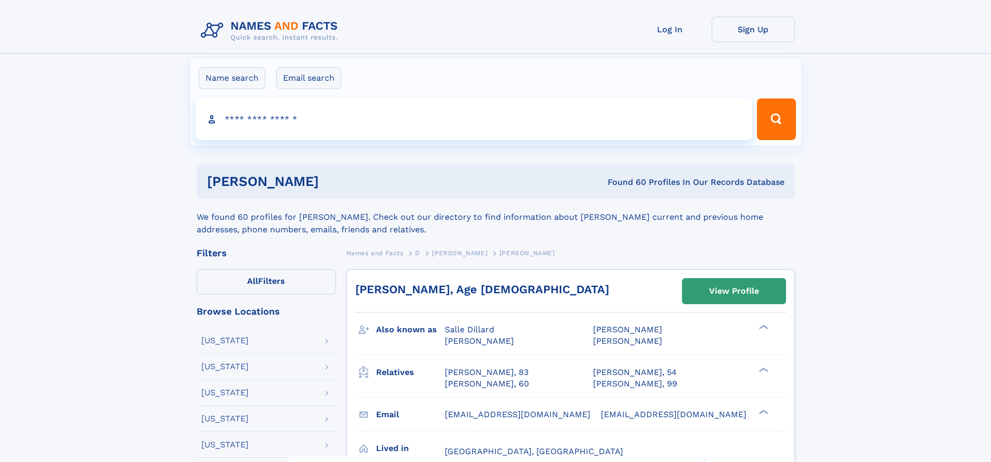  Describe the element at coordinates (411, 329) in the screenshot. I see `h3: Also known as` at that location.